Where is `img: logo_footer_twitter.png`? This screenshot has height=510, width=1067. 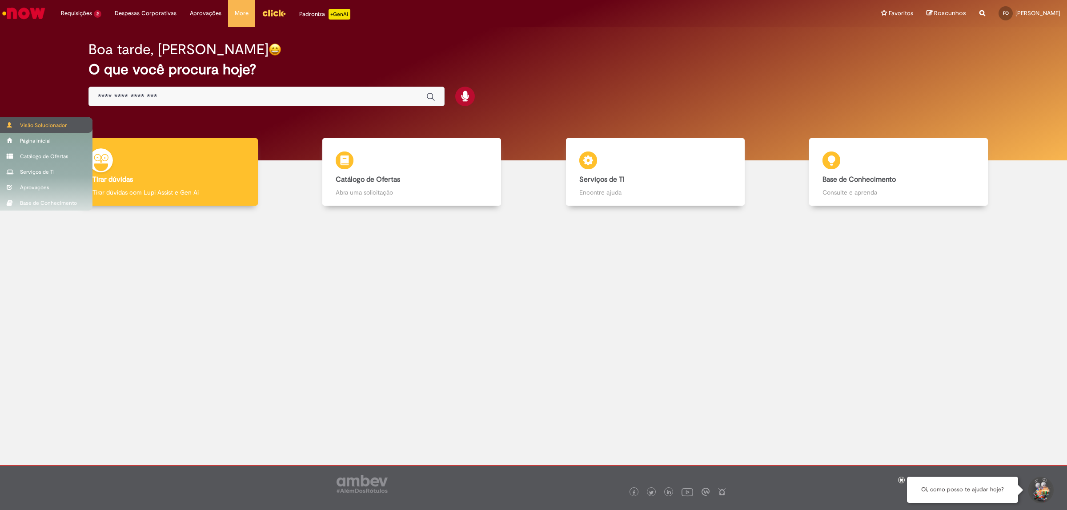
img: logo_footer_twitter.png is located at coordinates (651, 493).